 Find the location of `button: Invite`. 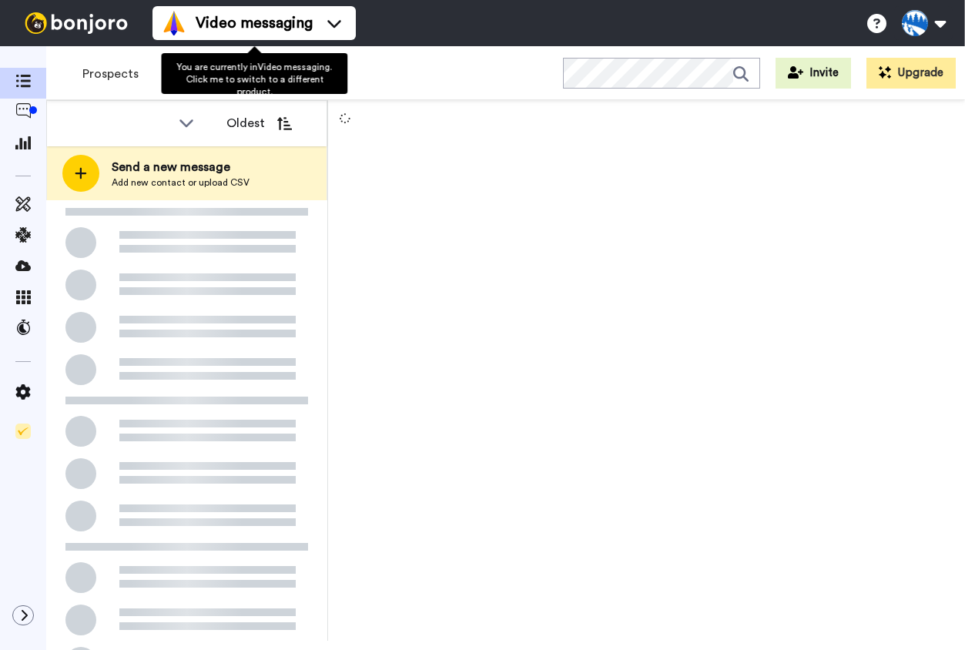

button: Invite is located at coordinates (813, 73).